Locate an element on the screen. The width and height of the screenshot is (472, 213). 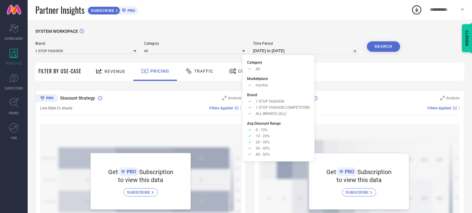
input: Select time period is located at coordinates (305, 51).